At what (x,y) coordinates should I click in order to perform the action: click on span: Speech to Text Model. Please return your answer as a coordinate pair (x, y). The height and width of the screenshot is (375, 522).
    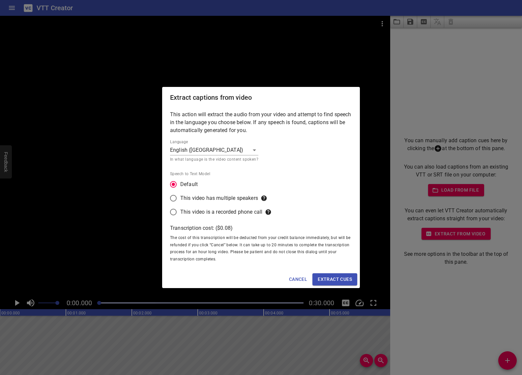
    Looking at the image, I should click on (261, 174).